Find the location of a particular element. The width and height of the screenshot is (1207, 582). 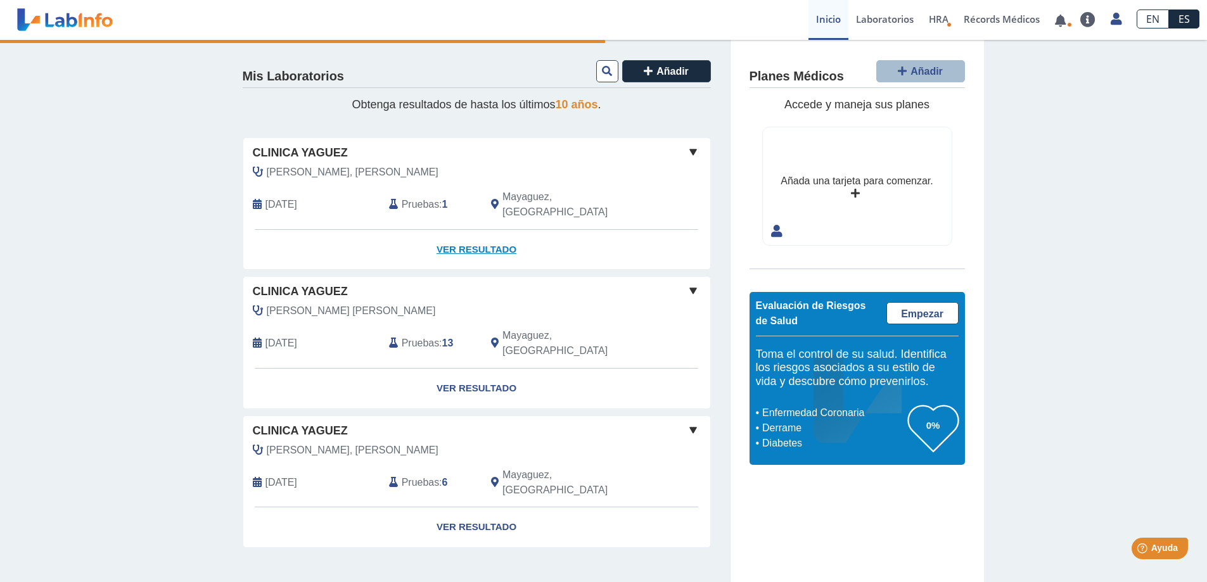

h4: Planes Médicos is located at coordinates (796, 77).